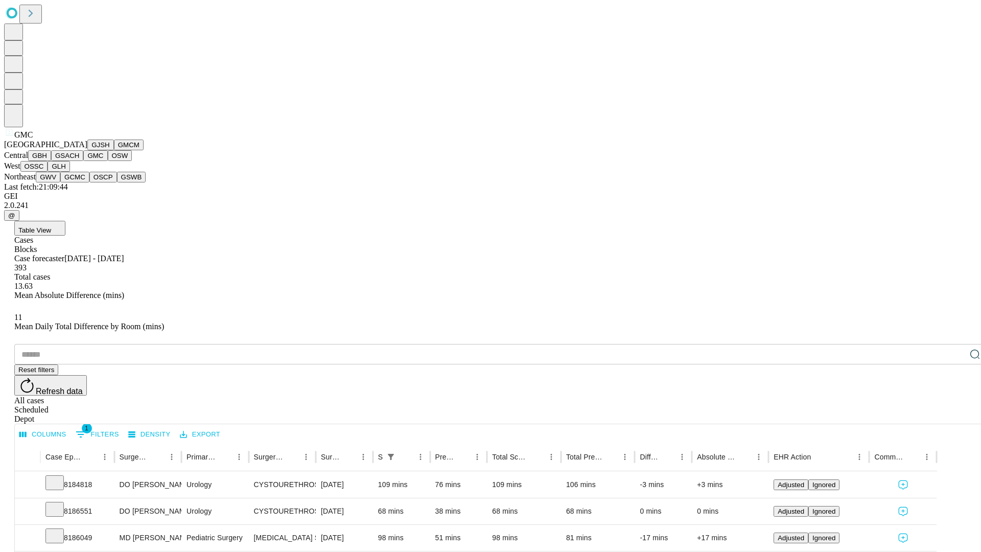 The image size is (981, 552). Describe the element at coordinates (39, 258) in the screenshot. I see `span: Case forecaster` at that location.